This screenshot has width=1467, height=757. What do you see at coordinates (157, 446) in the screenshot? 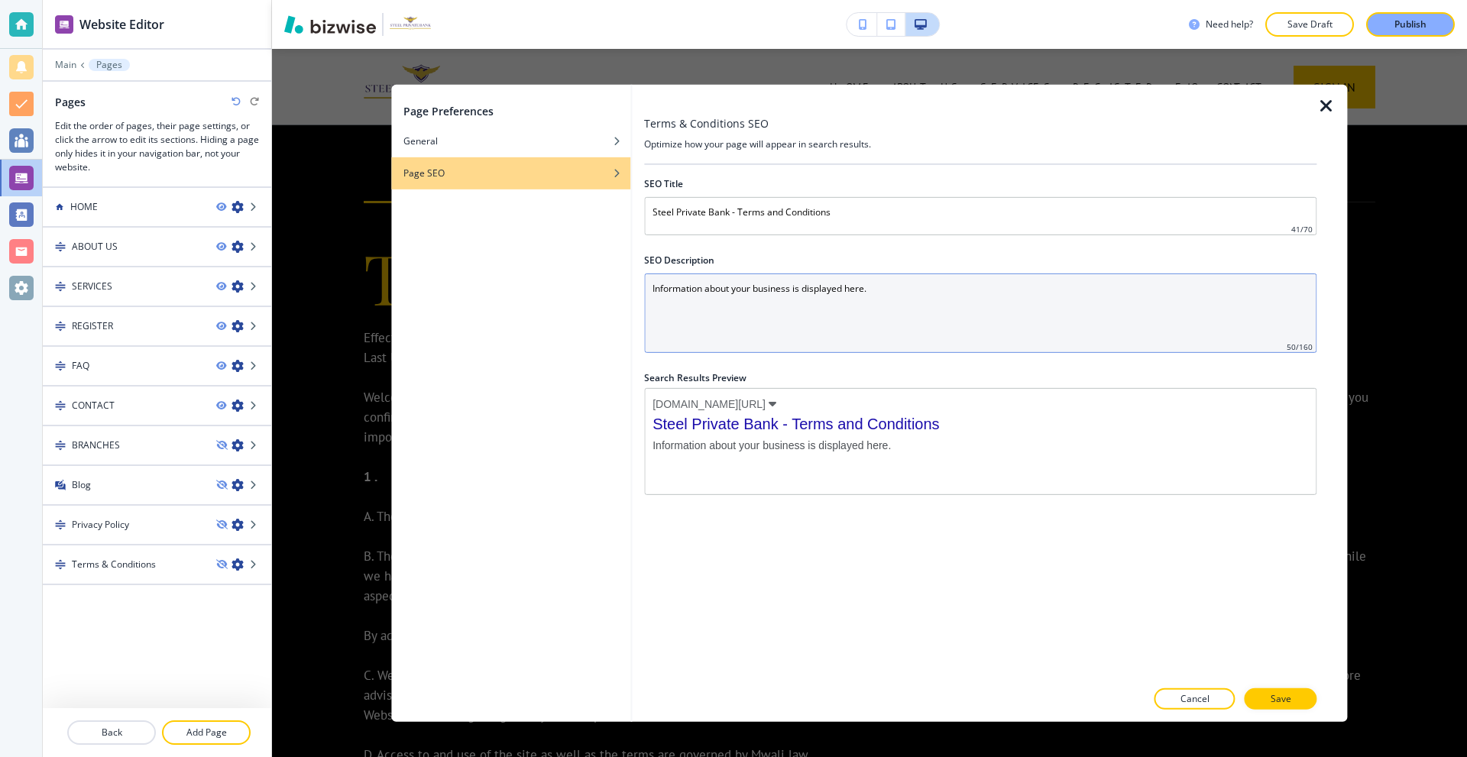
I see `div: DragBRANCHES` at bounding box center [157, 446].